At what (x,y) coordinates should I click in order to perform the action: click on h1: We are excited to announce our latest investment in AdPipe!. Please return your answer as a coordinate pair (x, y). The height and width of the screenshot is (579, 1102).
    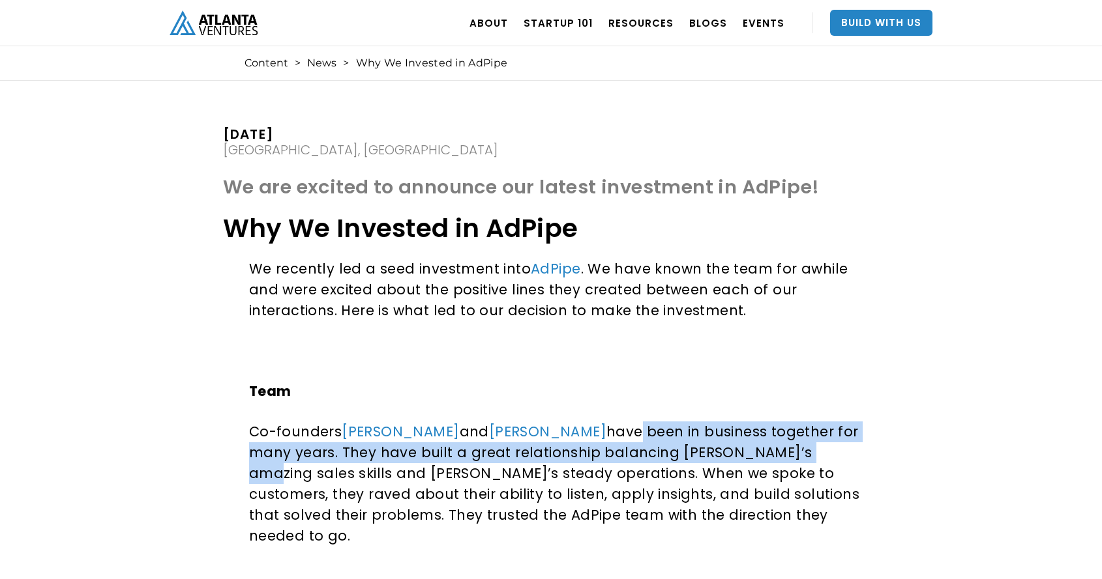
    Looking at the image, I should click on (551, 190).